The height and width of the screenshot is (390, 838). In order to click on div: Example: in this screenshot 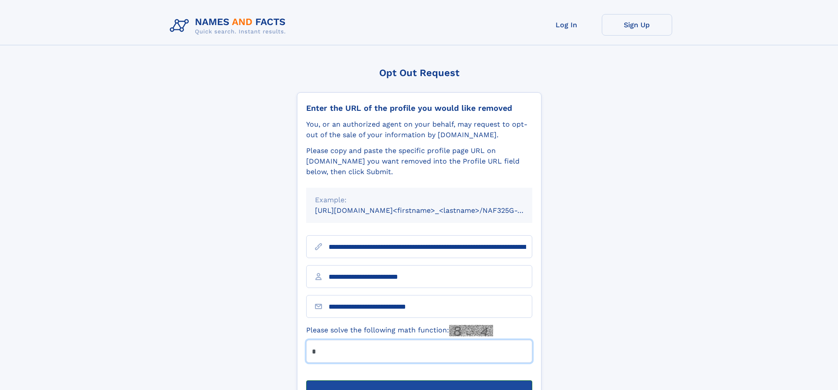, I will do `click(419, 200)`.